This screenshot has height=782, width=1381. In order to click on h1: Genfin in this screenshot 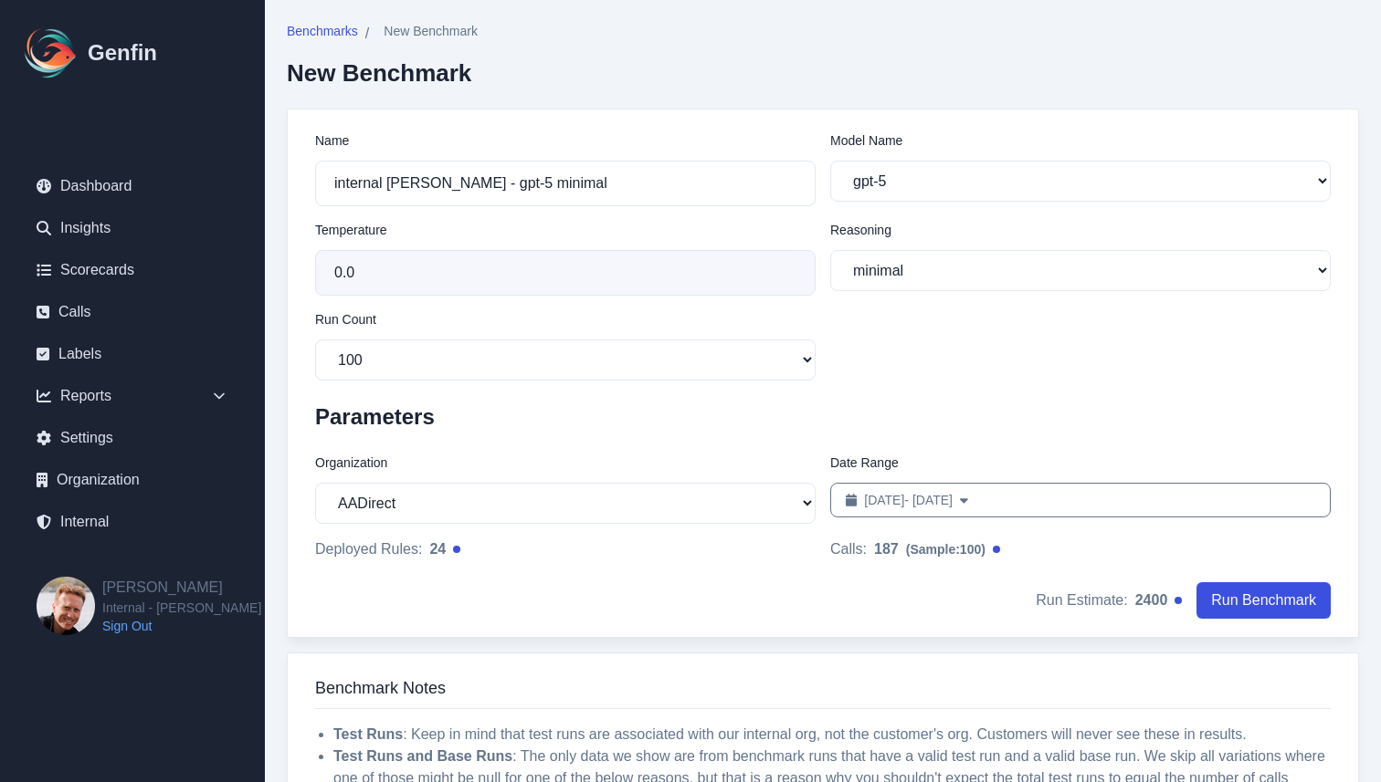, I will do `click(122, 53)`.